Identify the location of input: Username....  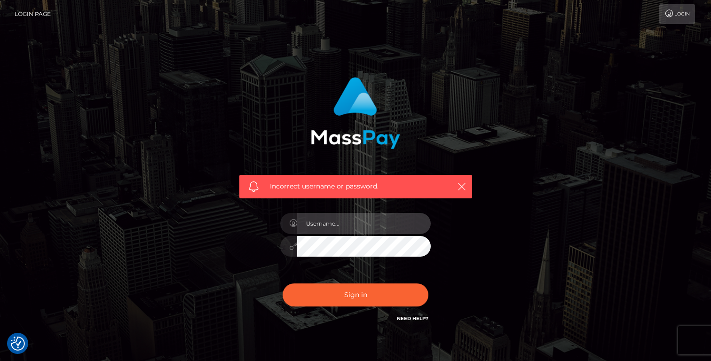
(364, 223).